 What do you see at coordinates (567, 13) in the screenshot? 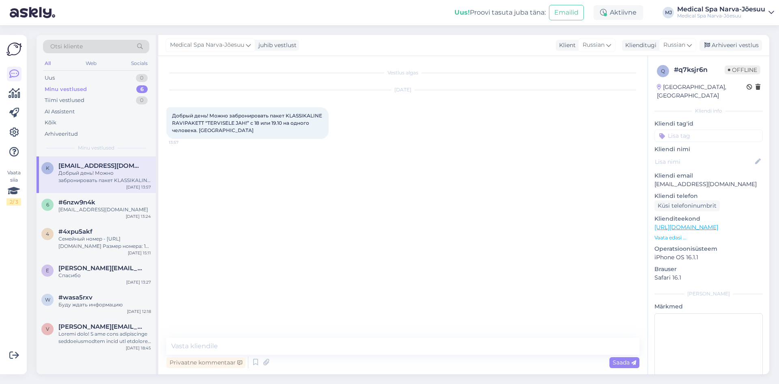
I see `button: Emailid` at bounding box center [567, 13].